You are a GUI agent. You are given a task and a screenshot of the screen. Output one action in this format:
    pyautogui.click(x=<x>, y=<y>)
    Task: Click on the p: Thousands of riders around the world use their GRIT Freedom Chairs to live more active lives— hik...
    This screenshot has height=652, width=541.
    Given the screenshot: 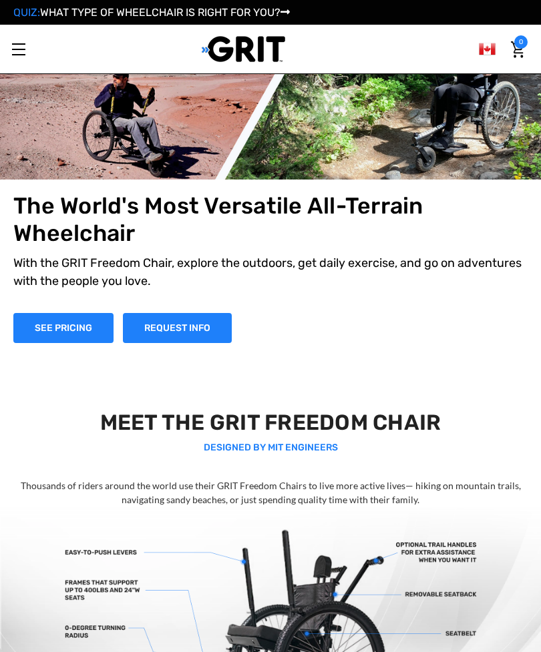 What is the action you would take?
    pyautogui.click(x=270, y=493)
    